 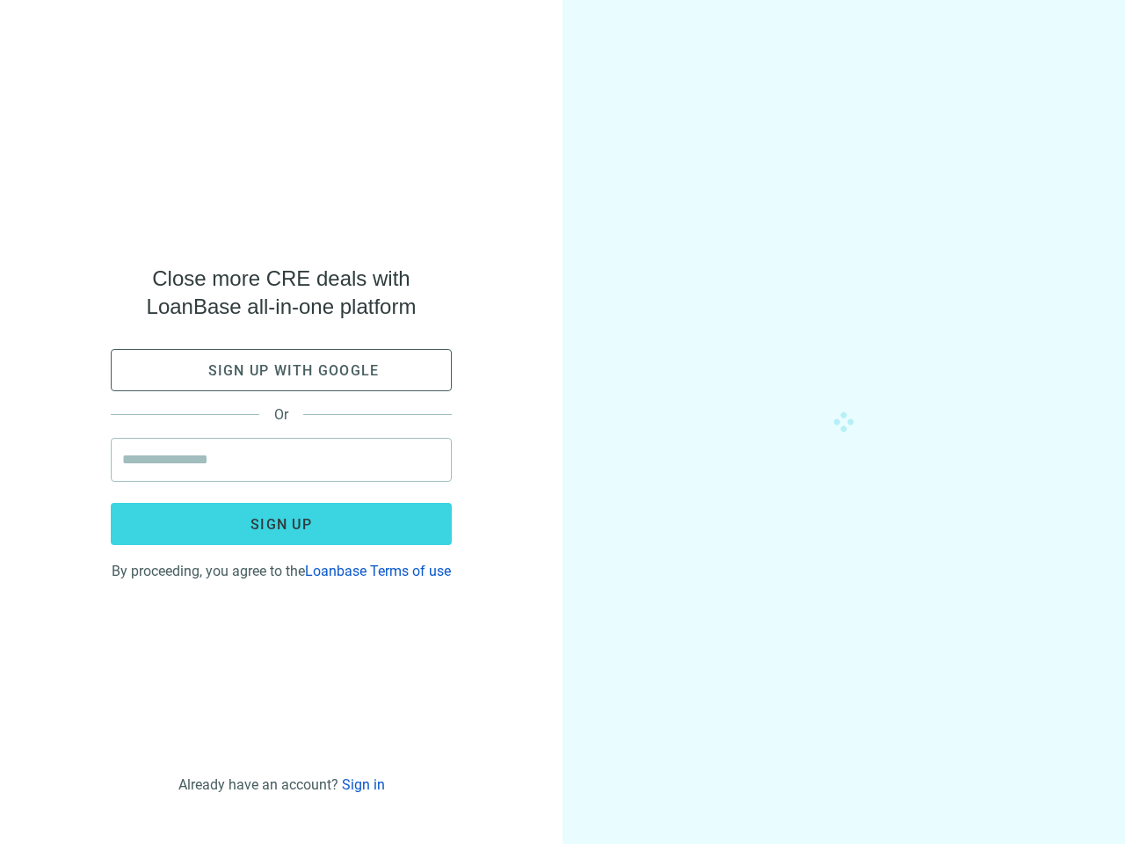 What do you see at coordinates (281, 370) in the screenshot?
I see `button: Sign up with google` at bounding box center [281, 370].